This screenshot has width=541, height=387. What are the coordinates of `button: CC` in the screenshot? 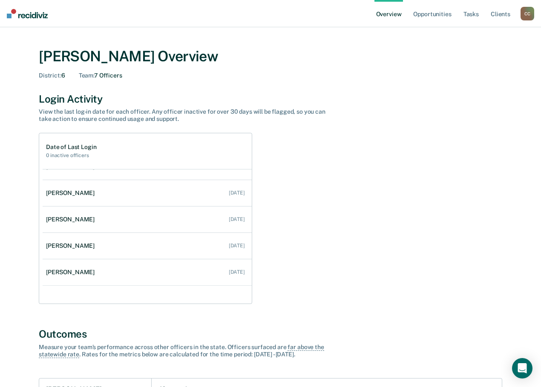 It's located at (527, 14).